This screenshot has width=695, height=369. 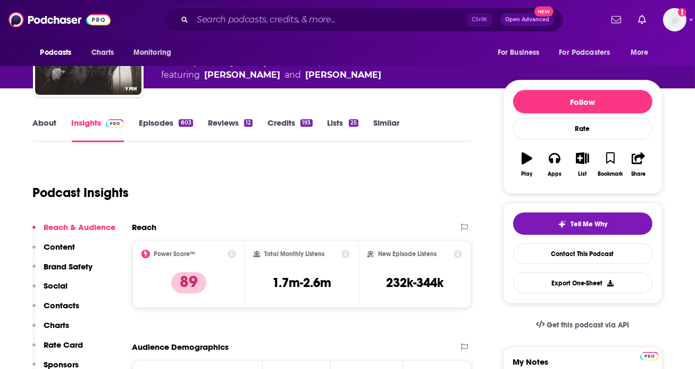 What do you see at coordinates (675, 20) in the screenshot?
I see `img: User Profile` at bounding box center [675, 20].